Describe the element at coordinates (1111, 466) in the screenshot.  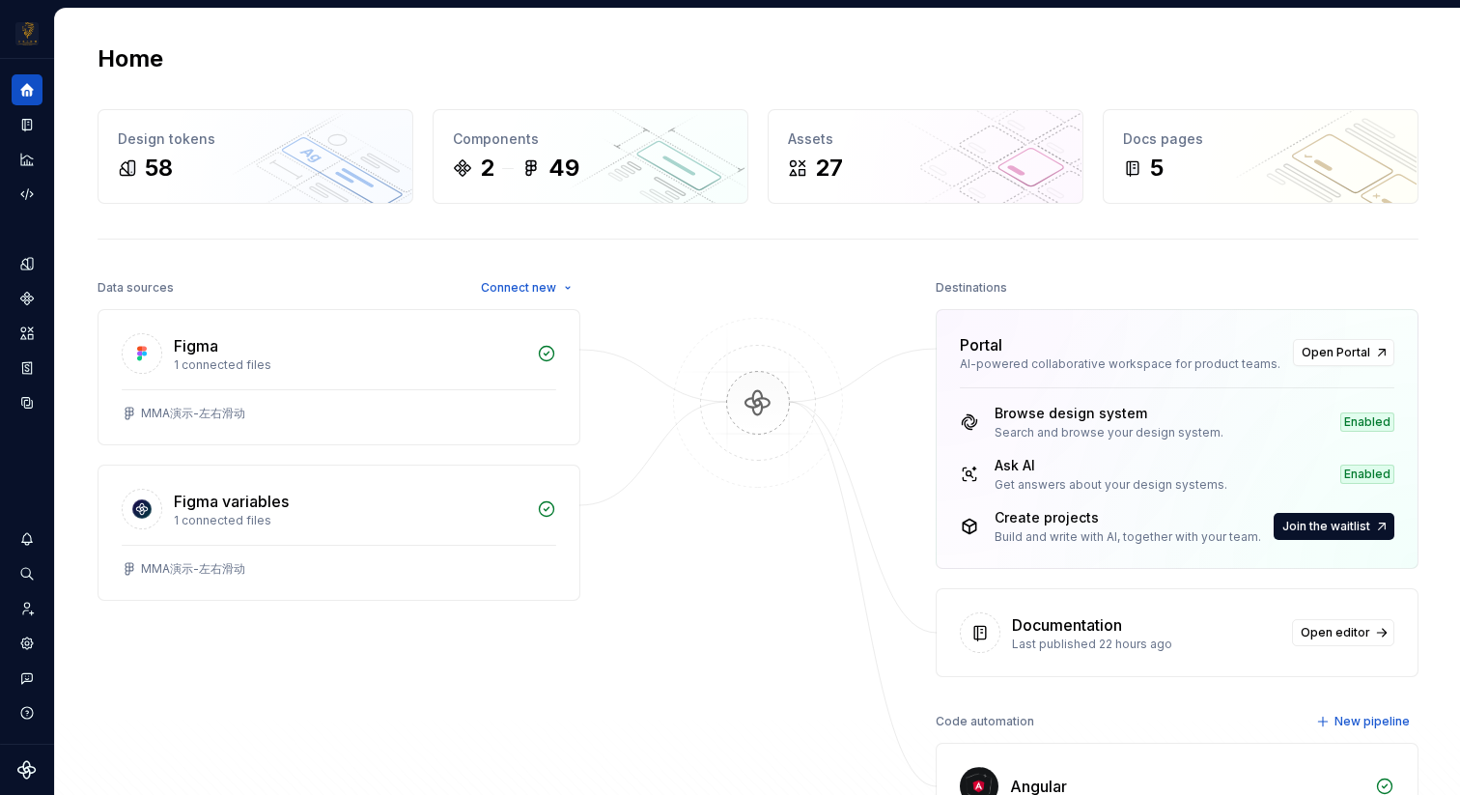
I see `div: Ask AI` at that location.